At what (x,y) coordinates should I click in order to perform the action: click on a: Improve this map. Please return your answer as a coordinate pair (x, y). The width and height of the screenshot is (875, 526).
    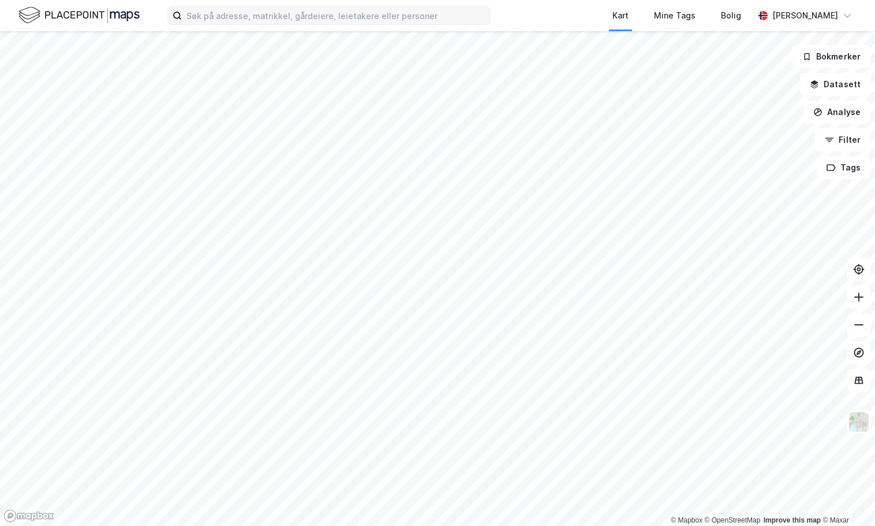
    Looking at the image, I should click on (792, 520).